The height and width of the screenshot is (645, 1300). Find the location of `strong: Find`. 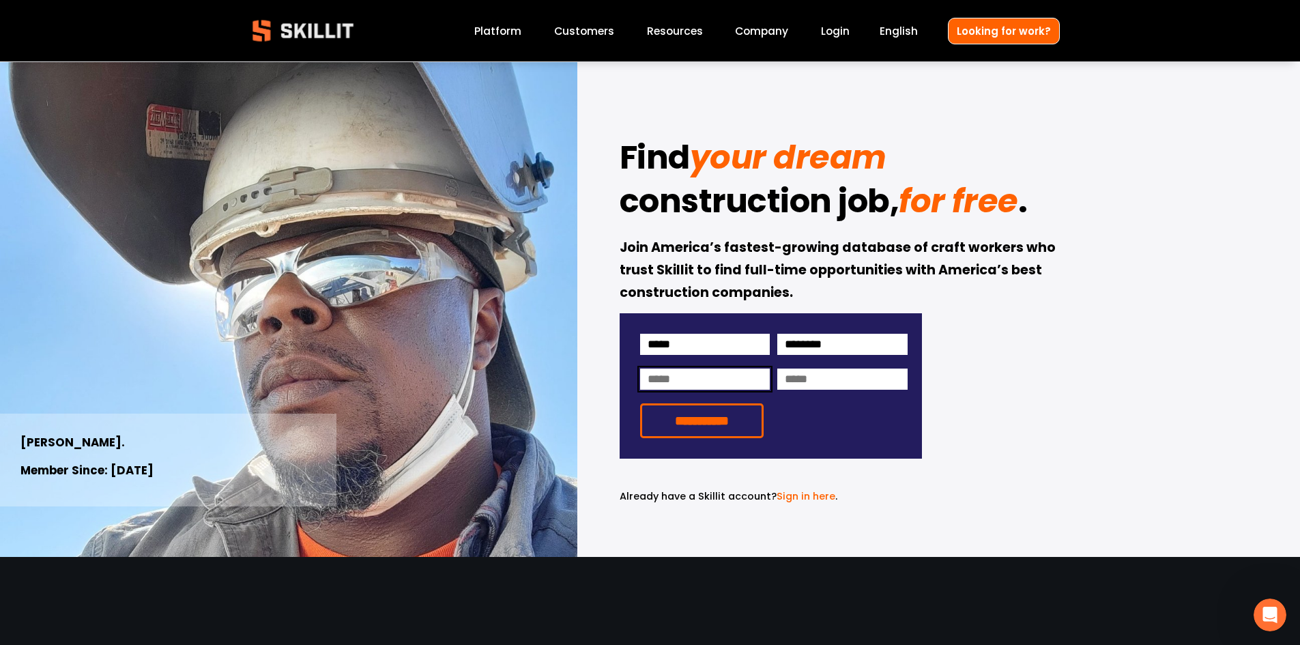

strong: Find is located at coordinates (654, 160).